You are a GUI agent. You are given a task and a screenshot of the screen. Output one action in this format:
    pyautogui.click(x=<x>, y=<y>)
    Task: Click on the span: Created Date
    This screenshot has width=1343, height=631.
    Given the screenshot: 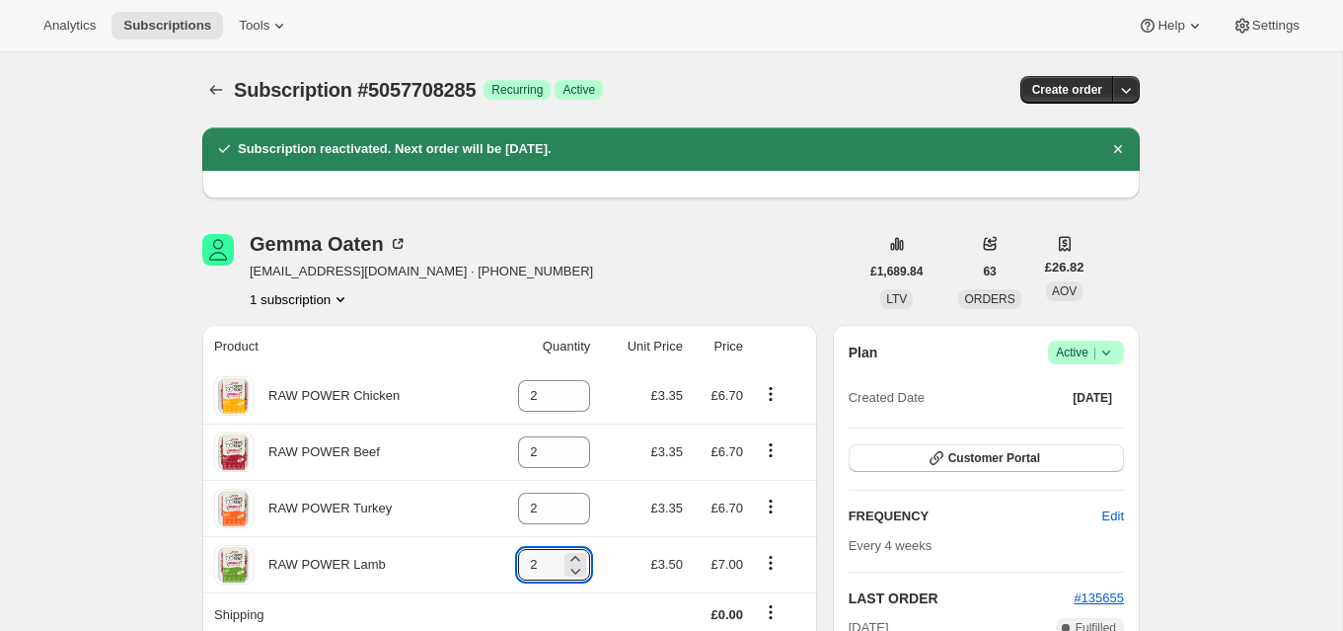 What is the action you would take?
    pyautogui.click(x=886, y=398)
    